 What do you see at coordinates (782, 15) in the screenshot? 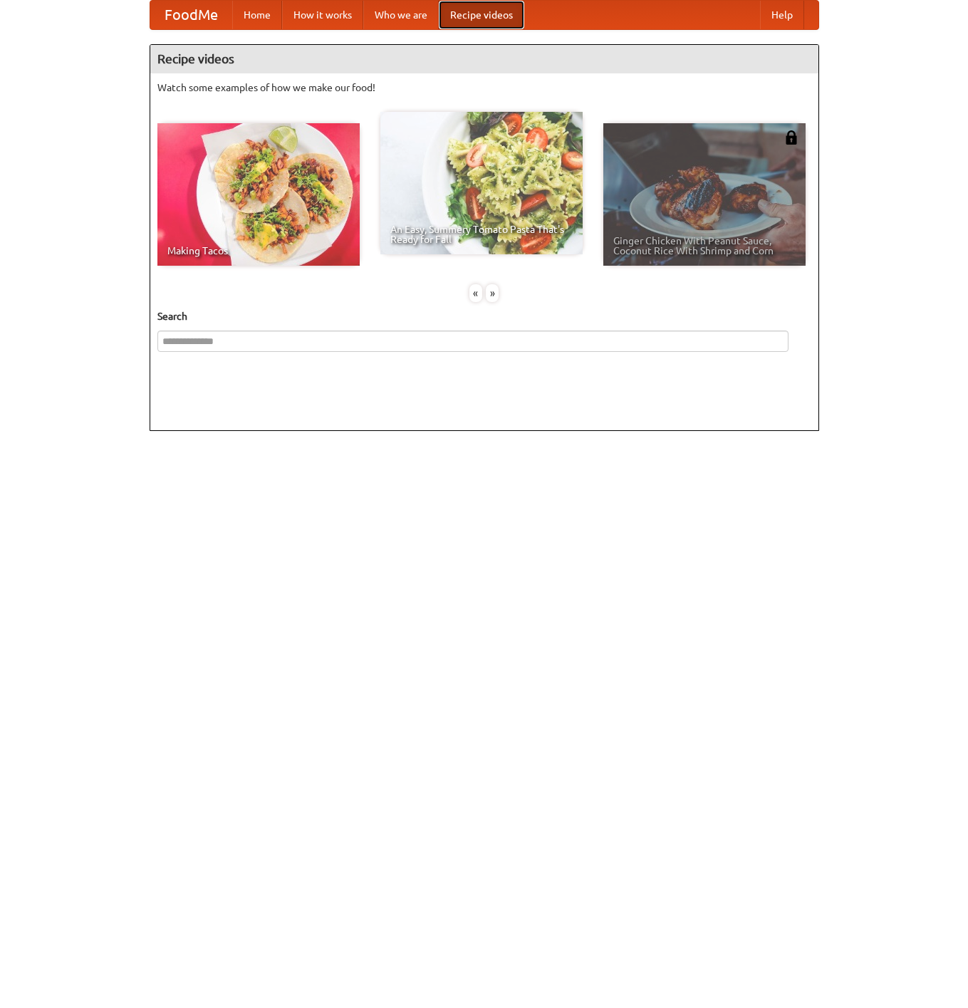
I see `a: Help` at bounding box center [782, 15].